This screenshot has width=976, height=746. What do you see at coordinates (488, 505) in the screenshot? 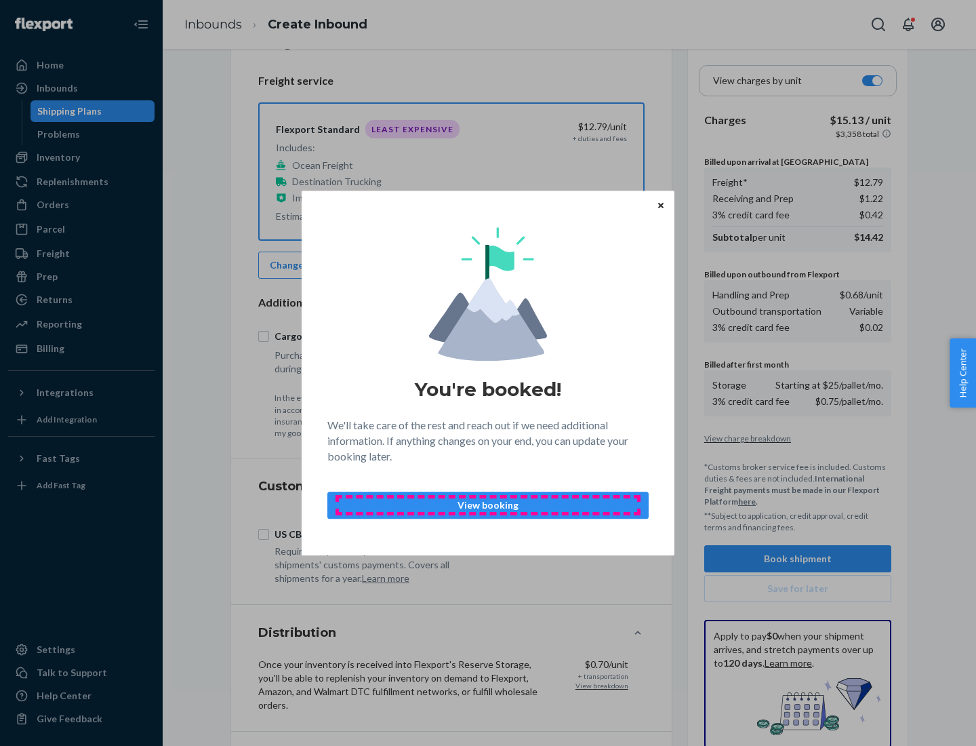
I see `p: View booking` at bounding box center [488, 505].